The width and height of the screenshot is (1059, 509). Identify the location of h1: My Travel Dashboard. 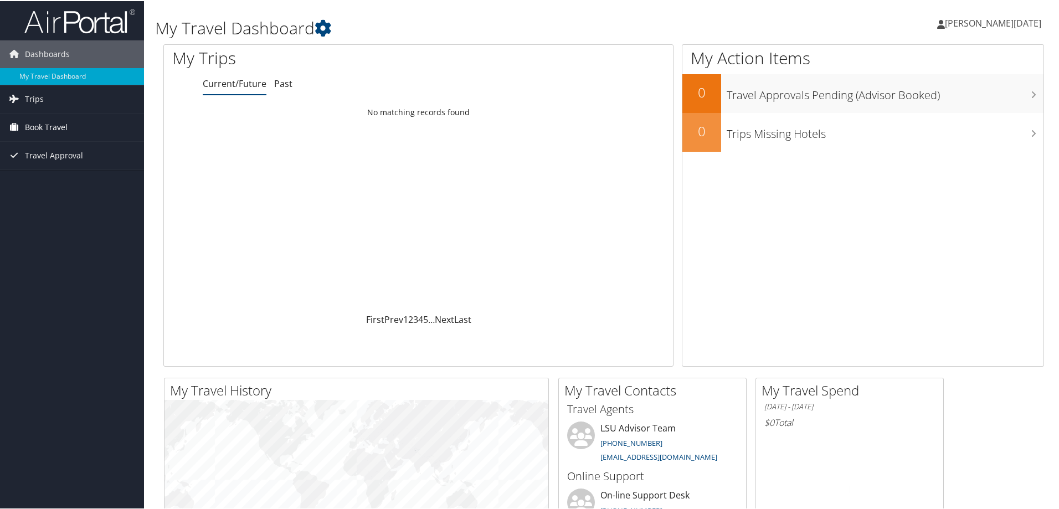
(454, 27).